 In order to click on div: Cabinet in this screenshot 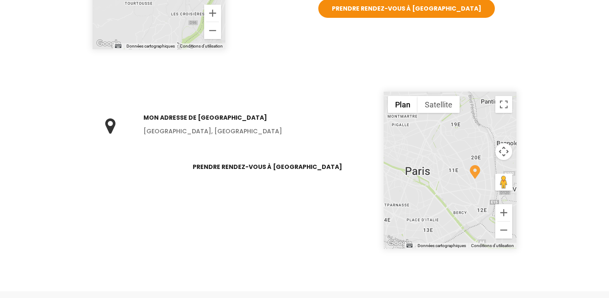, I will do `click(475, 172)`.